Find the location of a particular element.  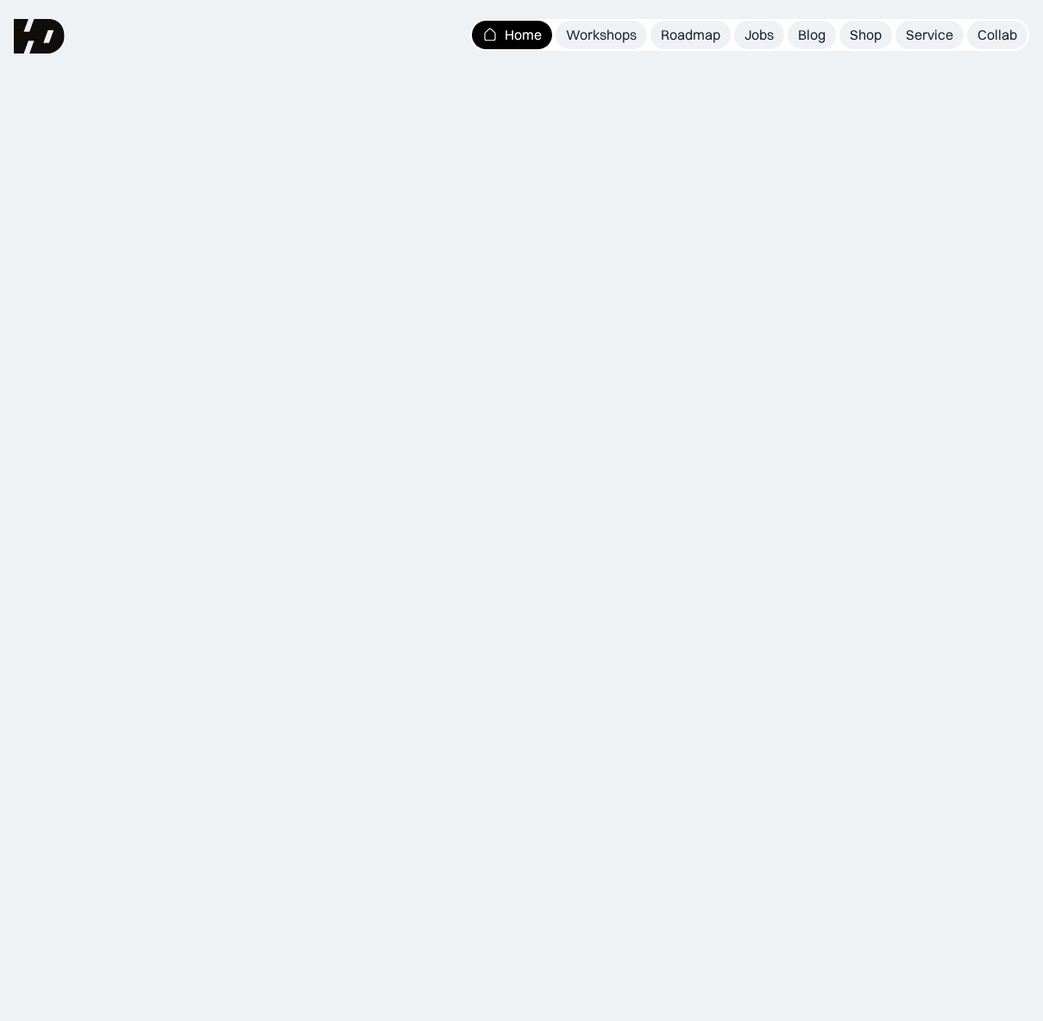

a: Workshops is located at coordinates (601, 35).